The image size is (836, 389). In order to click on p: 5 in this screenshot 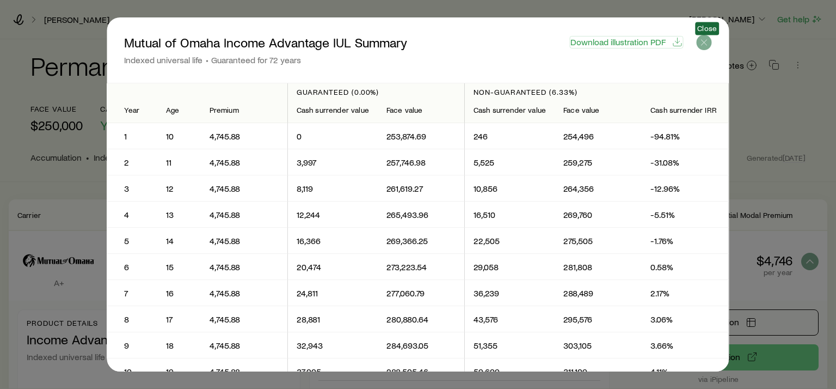, I will do `click(132, 241)`.